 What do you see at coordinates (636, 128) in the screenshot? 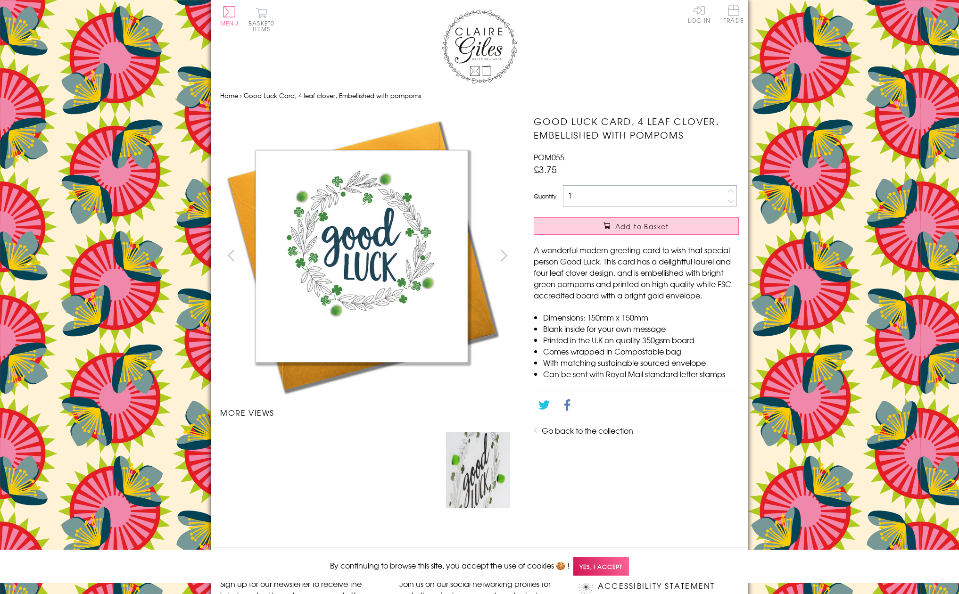
I see `h1: Good Luck Card, 4 leaf clover, Embellished with pompoms` at bounding box center [636, 128].